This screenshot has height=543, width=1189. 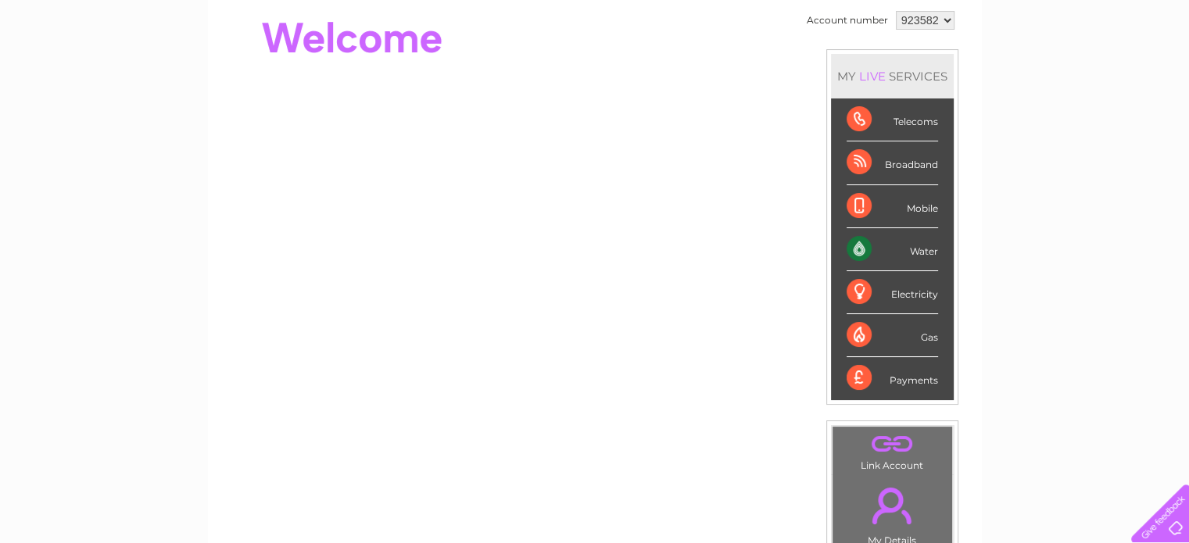 What do you see at coordinates (892, 450) in the screenshot?
I see `td: Link Account` at bounding box center [892, 450].